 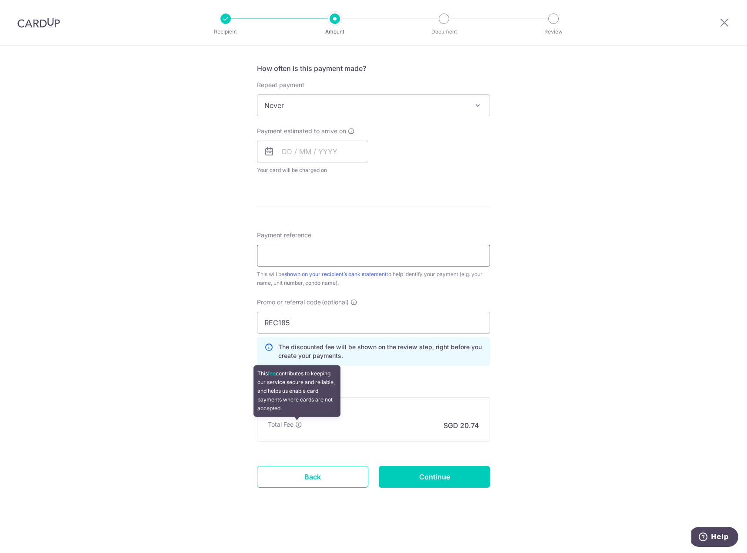 I want to click on input: DD / MM / YYYY, so click(x=313, y=151).